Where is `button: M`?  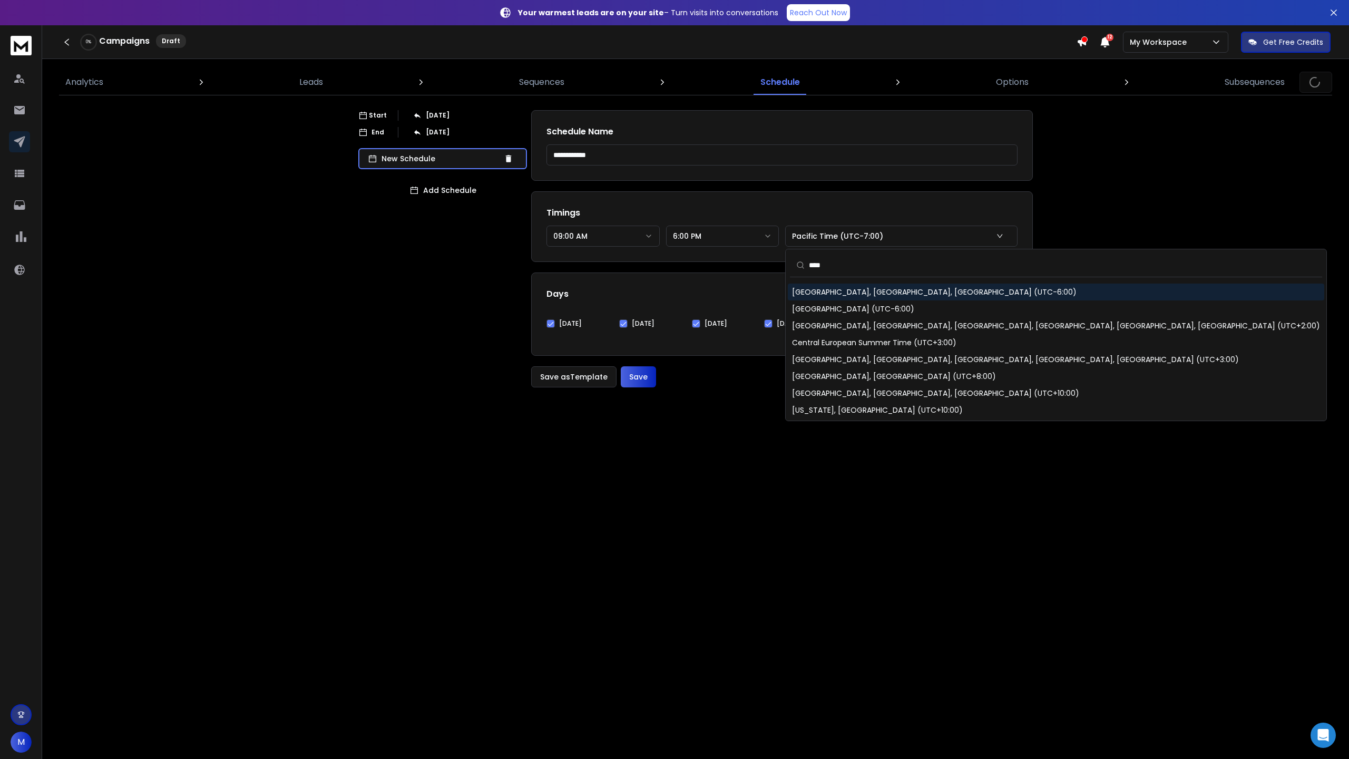
button: M is located at coordinates (21, 742).